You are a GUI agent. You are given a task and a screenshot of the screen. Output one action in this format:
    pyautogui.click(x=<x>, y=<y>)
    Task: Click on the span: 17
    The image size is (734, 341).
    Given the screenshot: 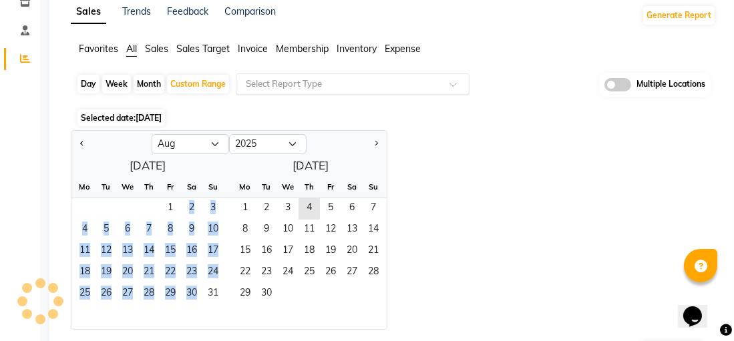 What is the action you would take?
    pyautogui.click(x=288, y=252)
    